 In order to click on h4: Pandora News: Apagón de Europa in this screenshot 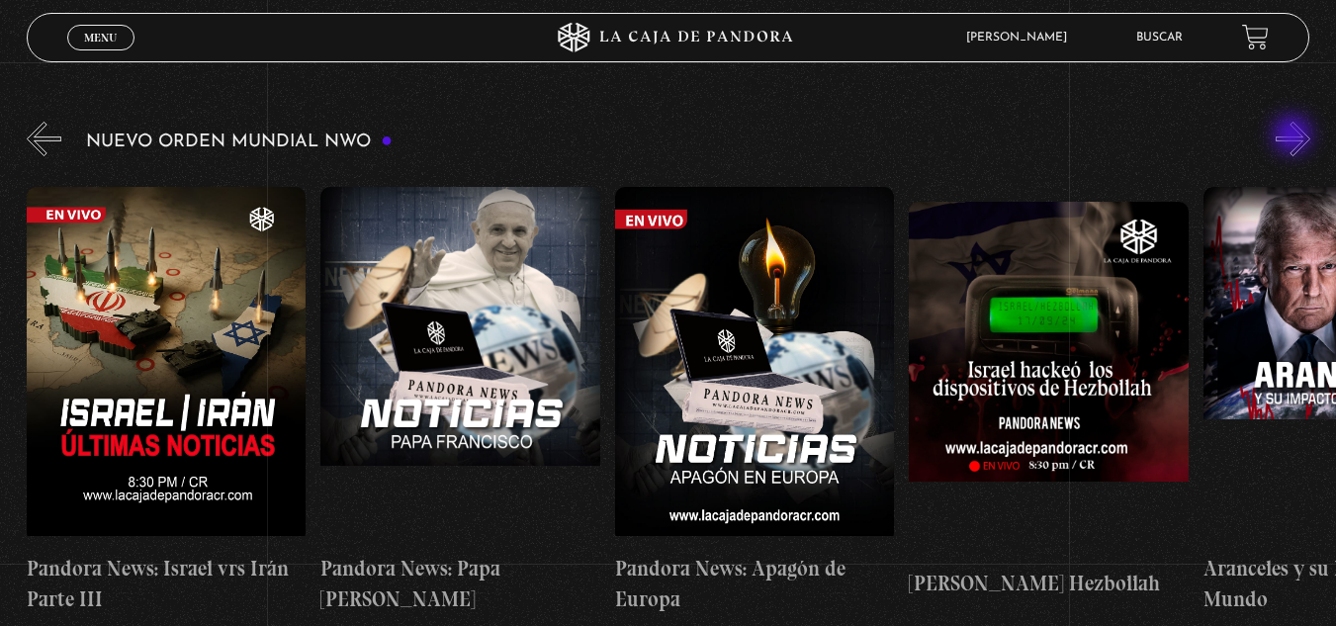, I will do `click(755, 584)`.